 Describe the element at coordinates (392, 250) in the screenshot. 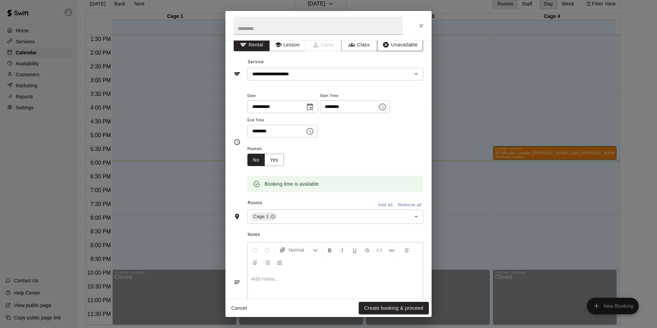

I see `button: Insert Link` at that location.